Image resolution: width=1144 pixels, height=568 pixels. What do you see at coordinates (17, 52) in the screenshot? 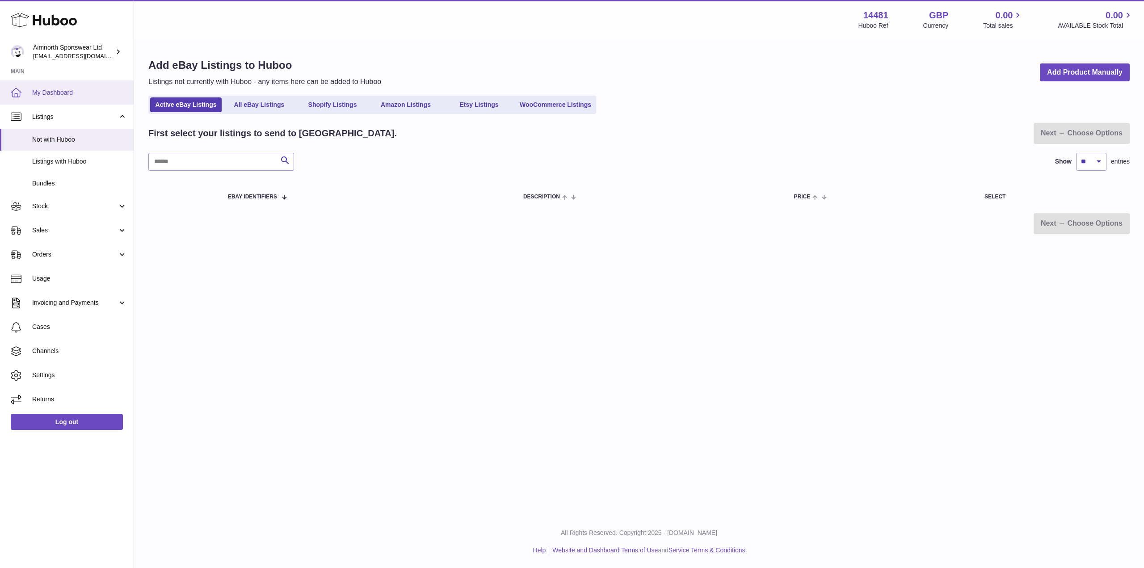
I see `img: internalAdmin-14481@internal.huboo.com` at bounding box center [17, 52].